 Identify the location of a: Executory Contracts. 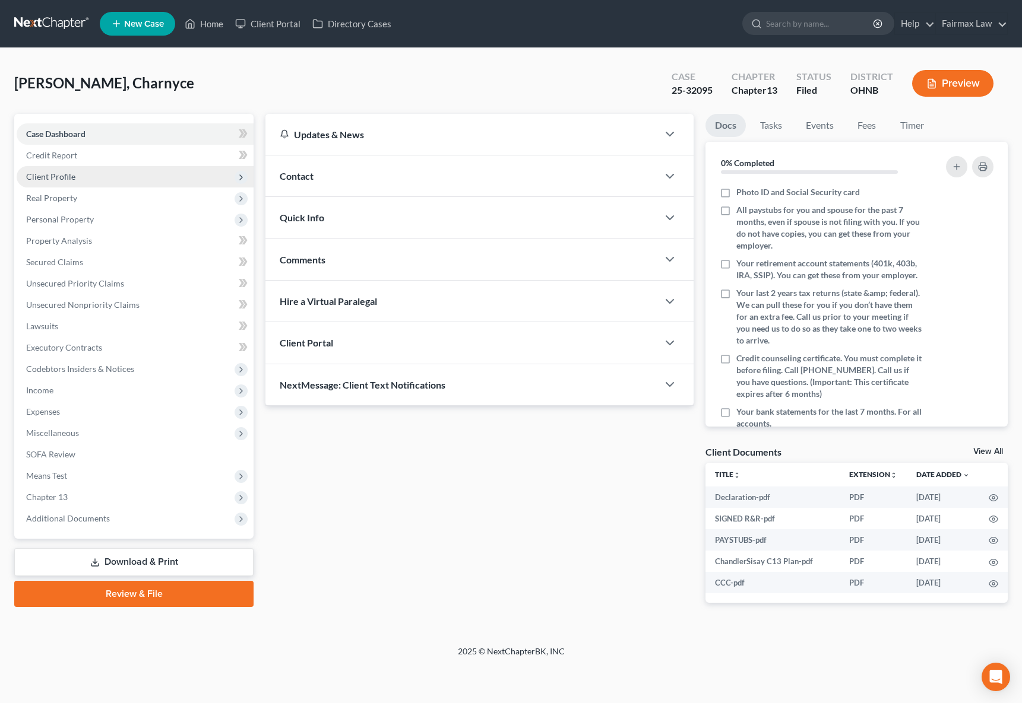
(135, 348).